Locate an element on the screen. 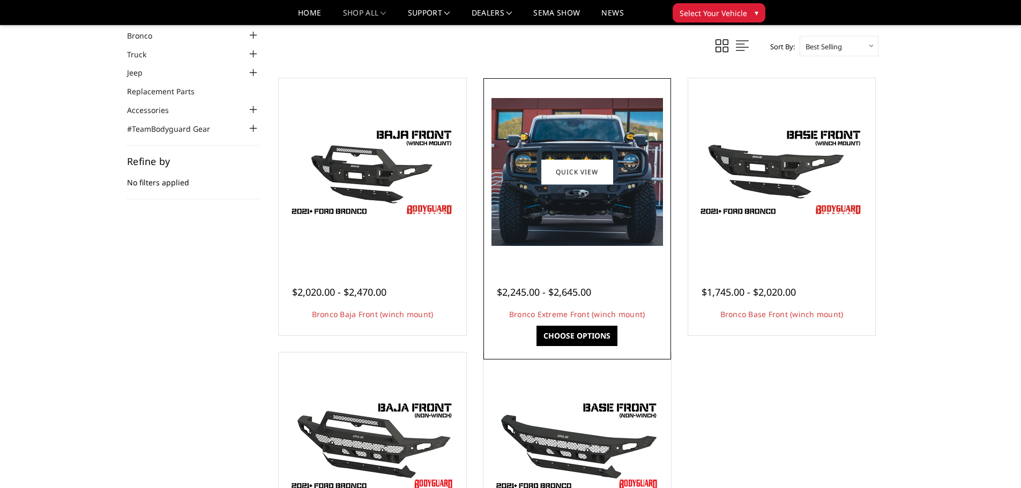 This screenshot has height=488, width=1021. a: SEMA Show is located at coordinates (556, 17).